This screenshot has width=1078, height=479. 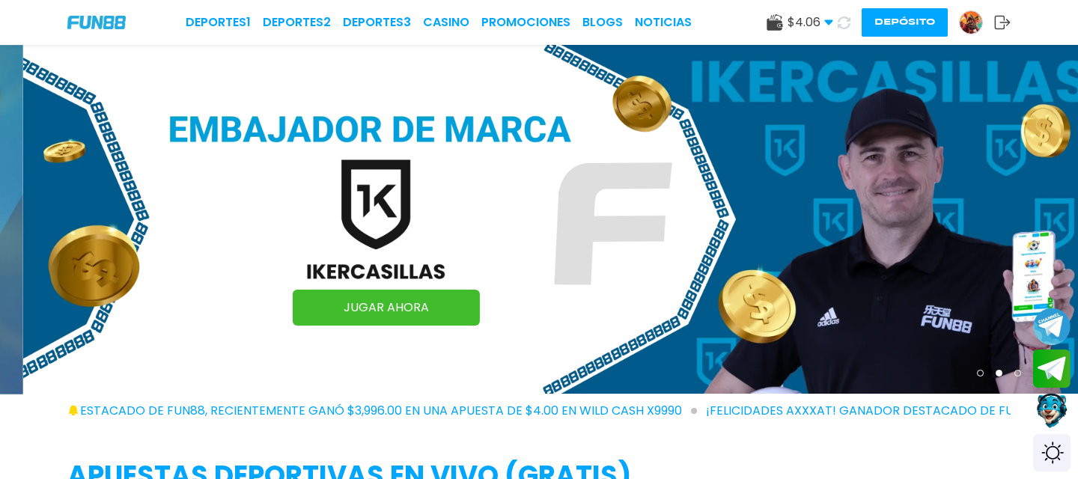 I want to click on div: Switch theme, so click(x=1052, y=453).